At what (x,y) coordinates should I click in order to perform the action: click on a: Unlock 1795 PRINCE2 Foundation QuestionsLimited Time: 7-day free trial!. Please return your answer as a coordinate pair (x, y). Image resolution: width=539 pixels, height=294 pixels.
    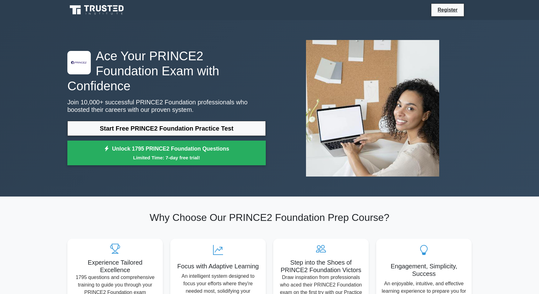
    Looking at the image, I should click on (167, 153).